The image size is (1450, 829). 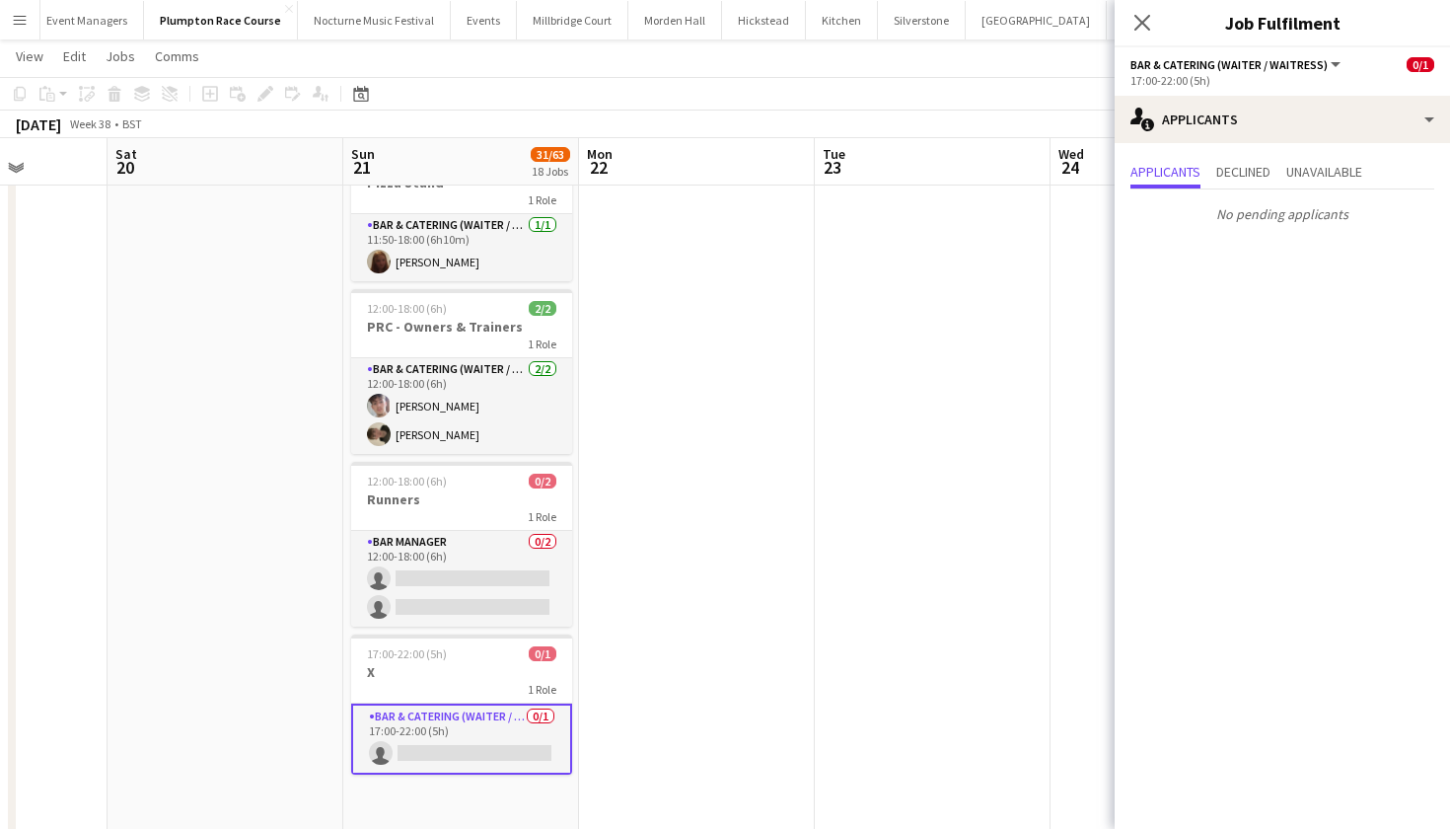 What do you see at coordinates (550, 154) in the screenshot?
I see `span: 31/63` at bounding box center [550, 154].